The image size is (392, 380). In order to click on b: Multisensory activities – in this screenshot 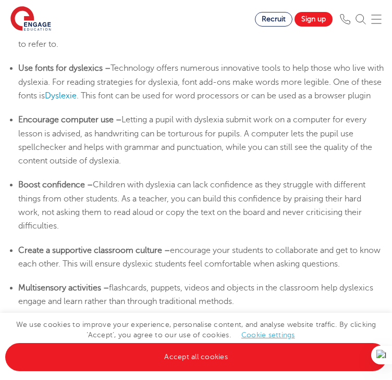, I will do `click(64, 288)`.